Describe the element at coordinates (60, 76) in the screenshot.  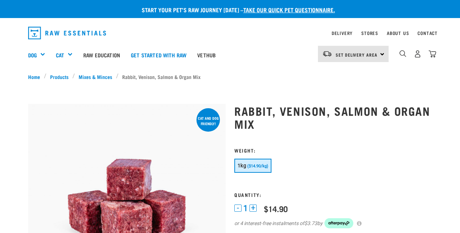
I see `a: Products` at that location.